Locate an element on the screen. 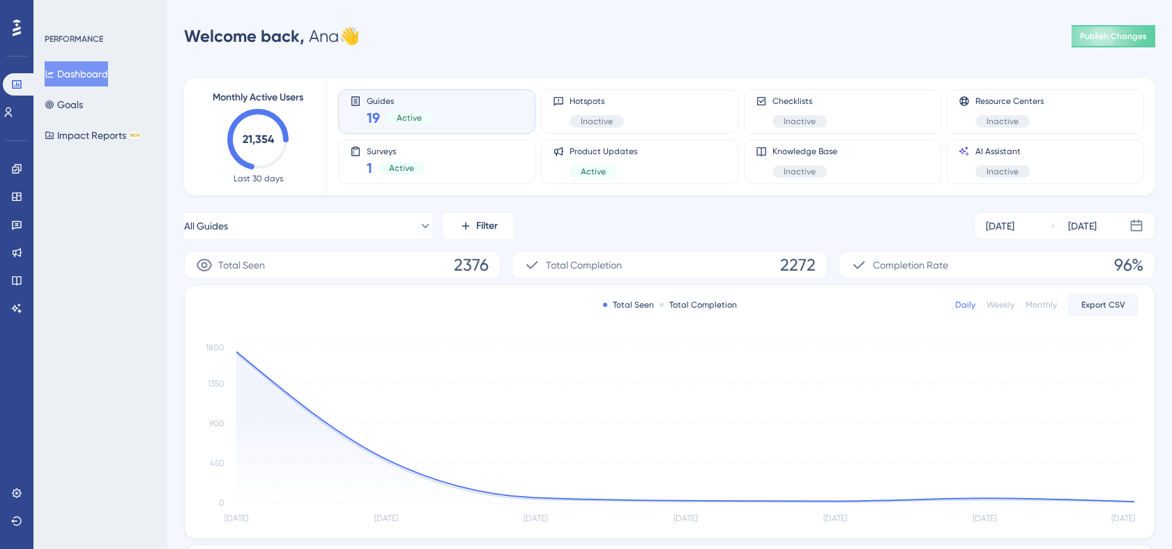 The width and height of the screenshot is (1172, 549). div: Weekly is located at coordinates (1001, 305).